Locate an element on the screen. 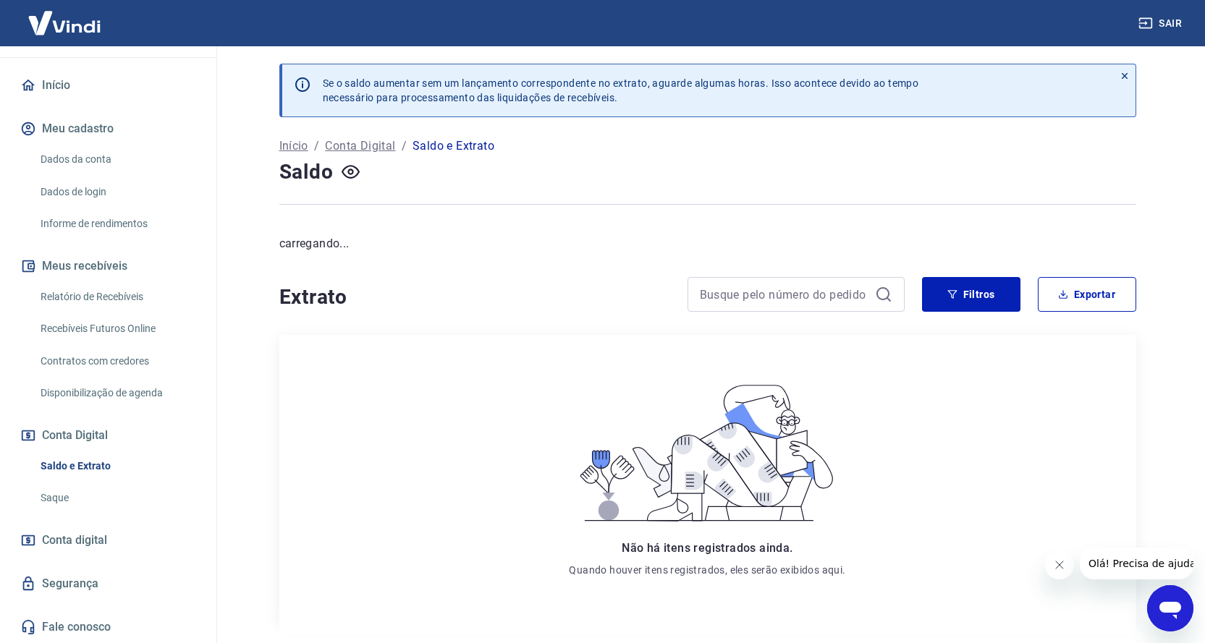  a: Recebíveis Futuros Online is located at coordinates (117, 329).